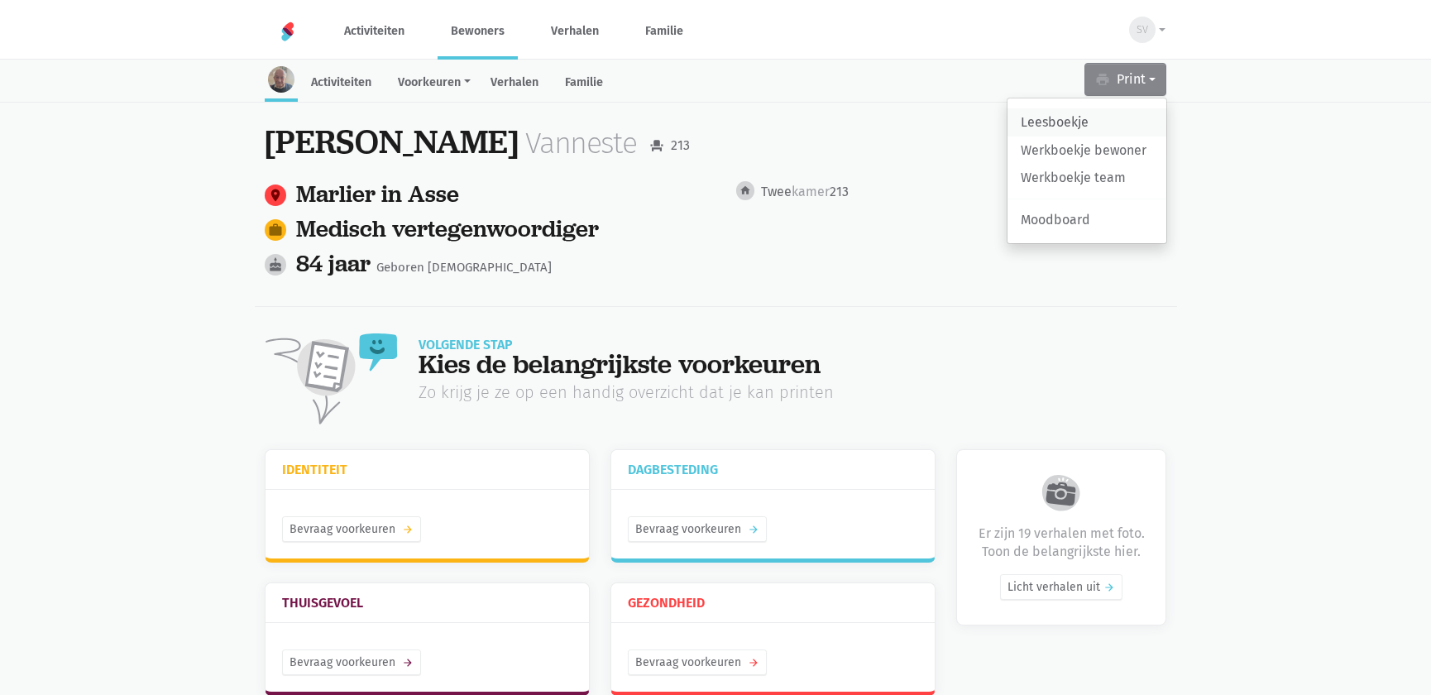 The image size is (1431, 695). I want to click on a: Dagbesteding, so click(778, 469).